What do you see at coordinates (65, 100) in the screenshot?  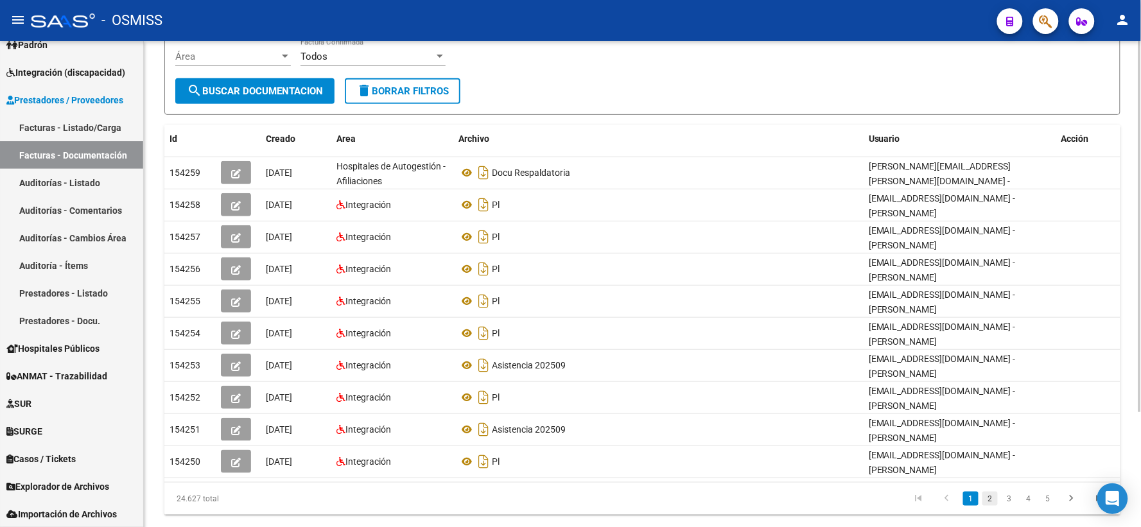 I see `span: Prestadores / Proveedores` at bounding box center [65, 100].